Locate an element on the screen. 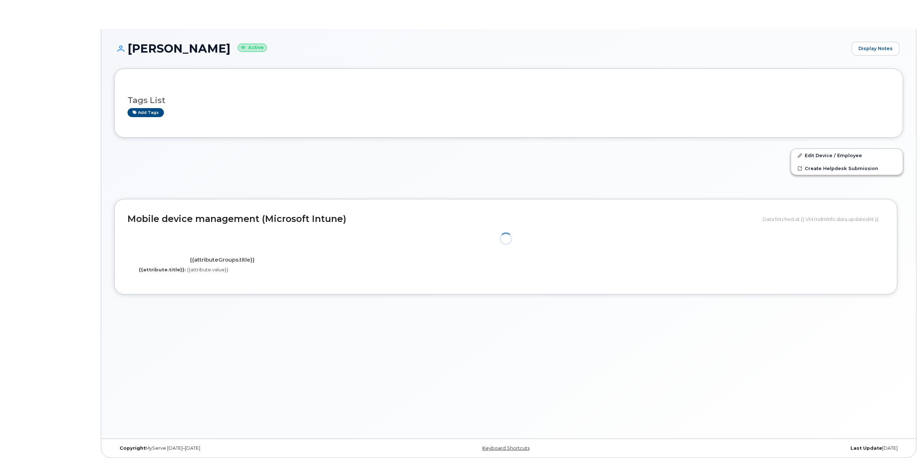 This screenshot has width=920, height=458. small: Active is located at coordinates (252, 48).